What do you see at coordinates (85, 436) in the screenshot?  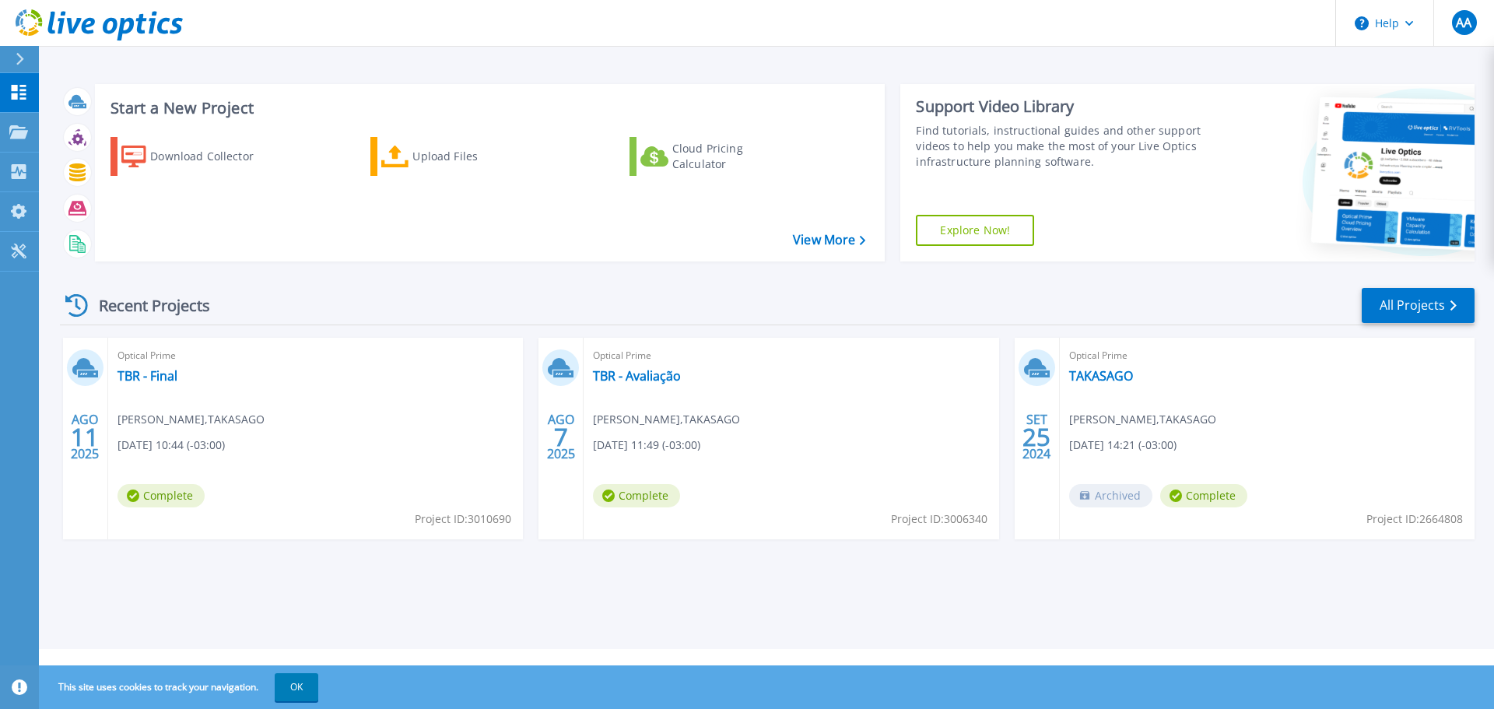 I see `span: 11` at bounding box center [85, 436].